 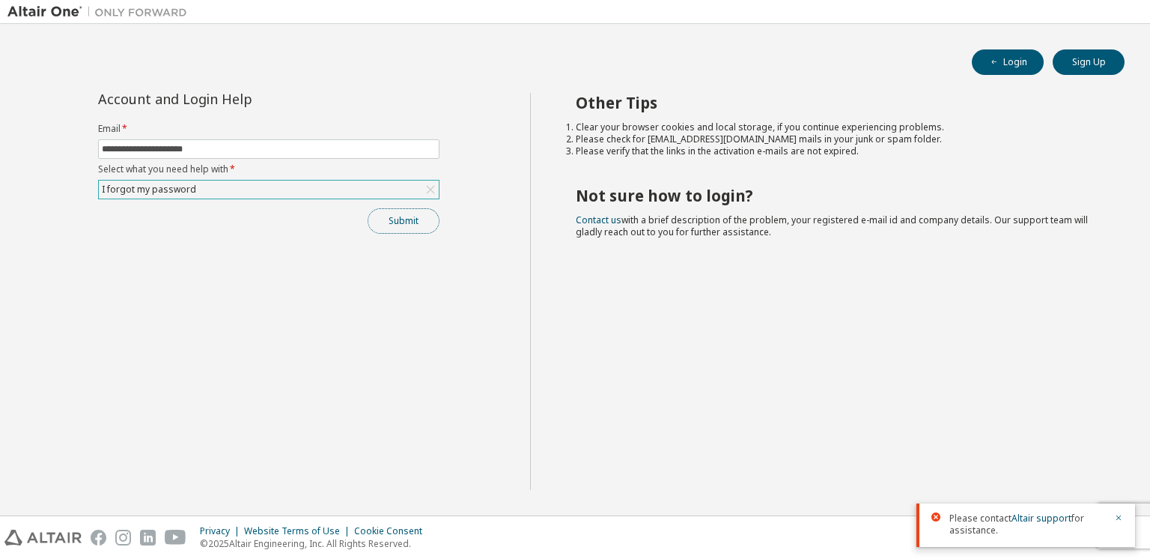 I want to click on label: Select what you need help with, so click(x=269, y=169).